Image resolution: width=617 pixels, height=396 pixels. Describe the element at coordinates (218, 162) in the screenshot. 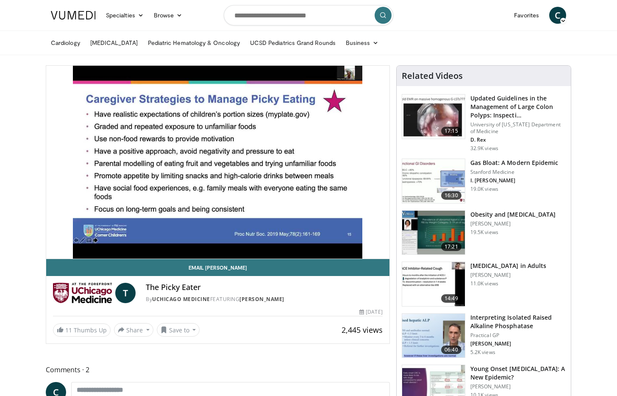

I see `video-js: Video Player` at that location.